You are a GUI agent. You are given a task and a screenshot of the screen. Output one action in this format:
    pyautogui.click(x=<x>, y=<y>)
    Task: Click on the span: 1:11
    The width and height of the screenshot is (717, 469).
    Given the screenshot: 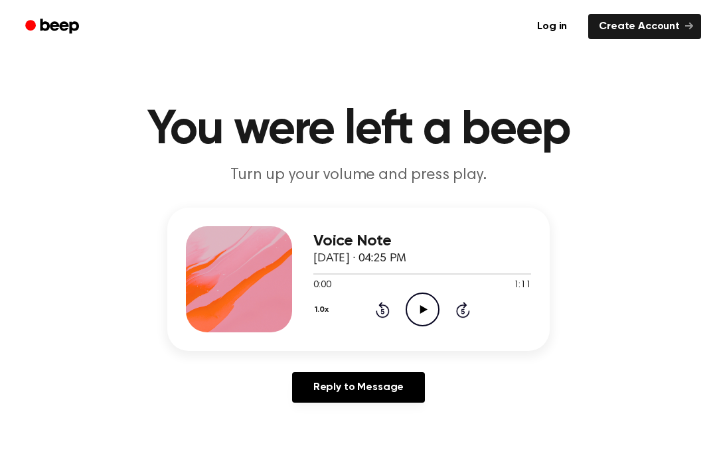 What is the action you would take?
    pyautogui.click(x=523, y=286)
    